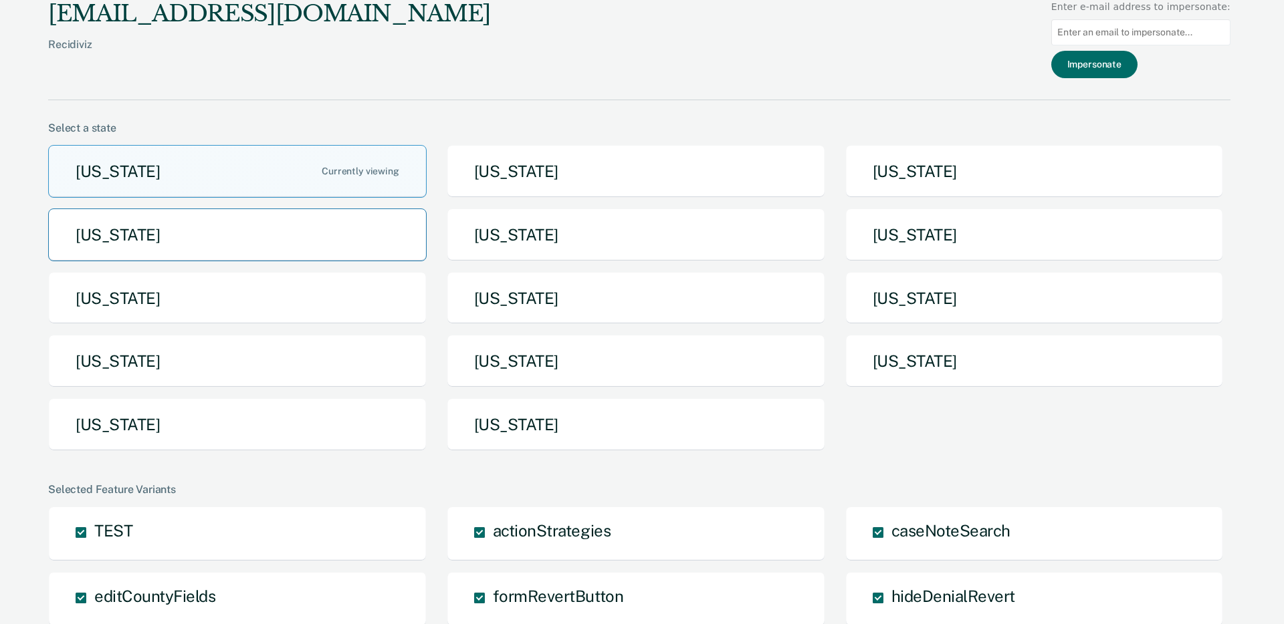 This screenshot has height=624, width=1284. What do you see at coordinates (154, 596) in the screenshot?
I see `span: editCountyFields` at bounding box center [154, 596].